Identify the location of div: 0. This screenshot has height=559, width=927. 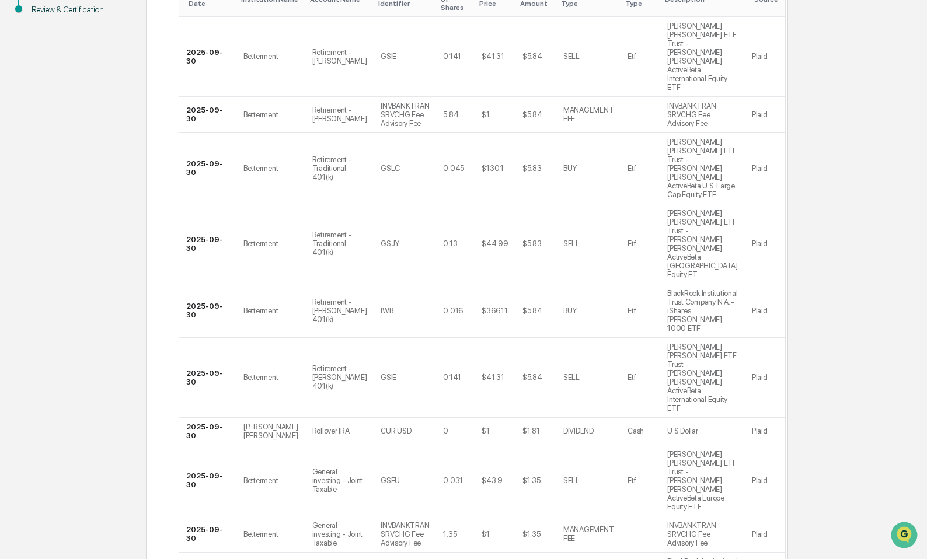
(445, 431).